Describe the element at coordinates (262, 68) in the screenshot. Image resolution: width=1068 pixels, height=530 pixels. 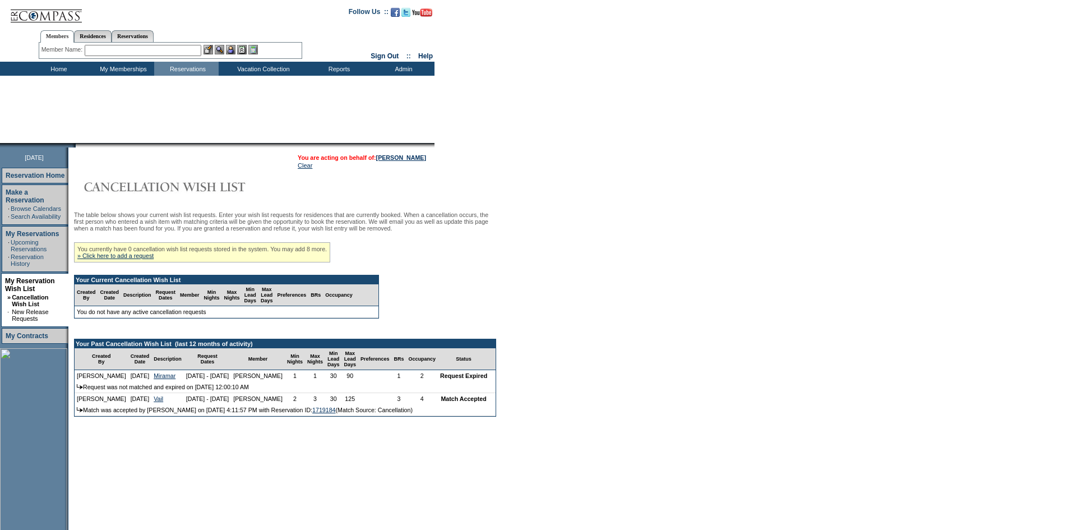
I see `td: Vacation Collection` at that location.